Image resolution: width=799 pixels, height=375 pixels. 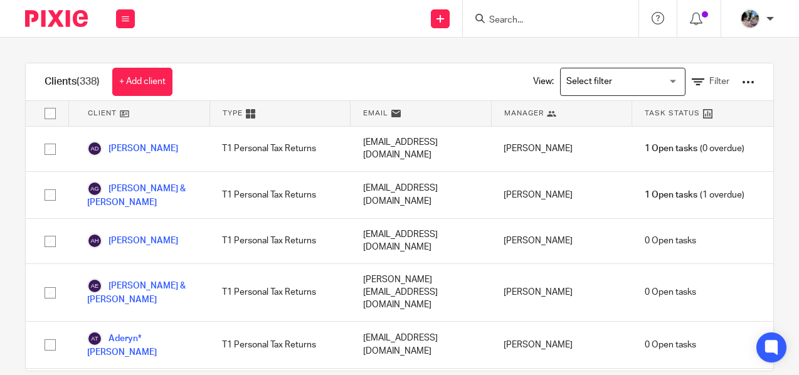 What do you see at coordinates (719, 81) in the screenshot?
I see `span: Filter` at bounding box center [719, 81].